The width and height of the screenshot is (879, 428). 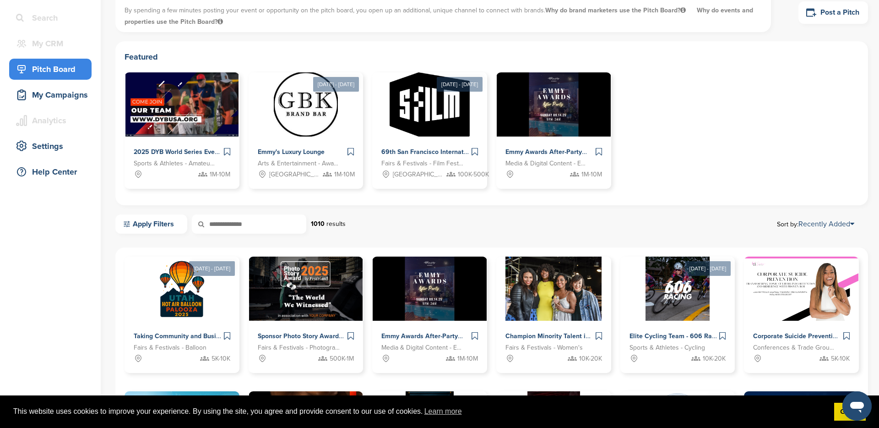 What do you see at coordinates (833, 12) in the screenshot?
I see `a: Post a Pitch` at bounding box center [833, 12].